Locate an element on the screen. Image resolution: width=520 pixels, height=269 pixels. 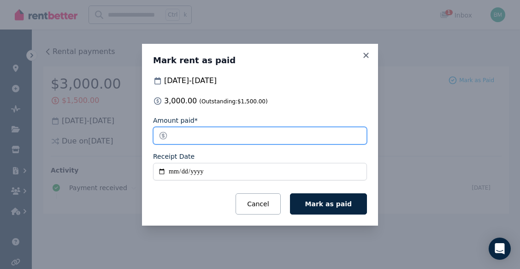
span: 3,000.00 is located at coordinates (216, 101).